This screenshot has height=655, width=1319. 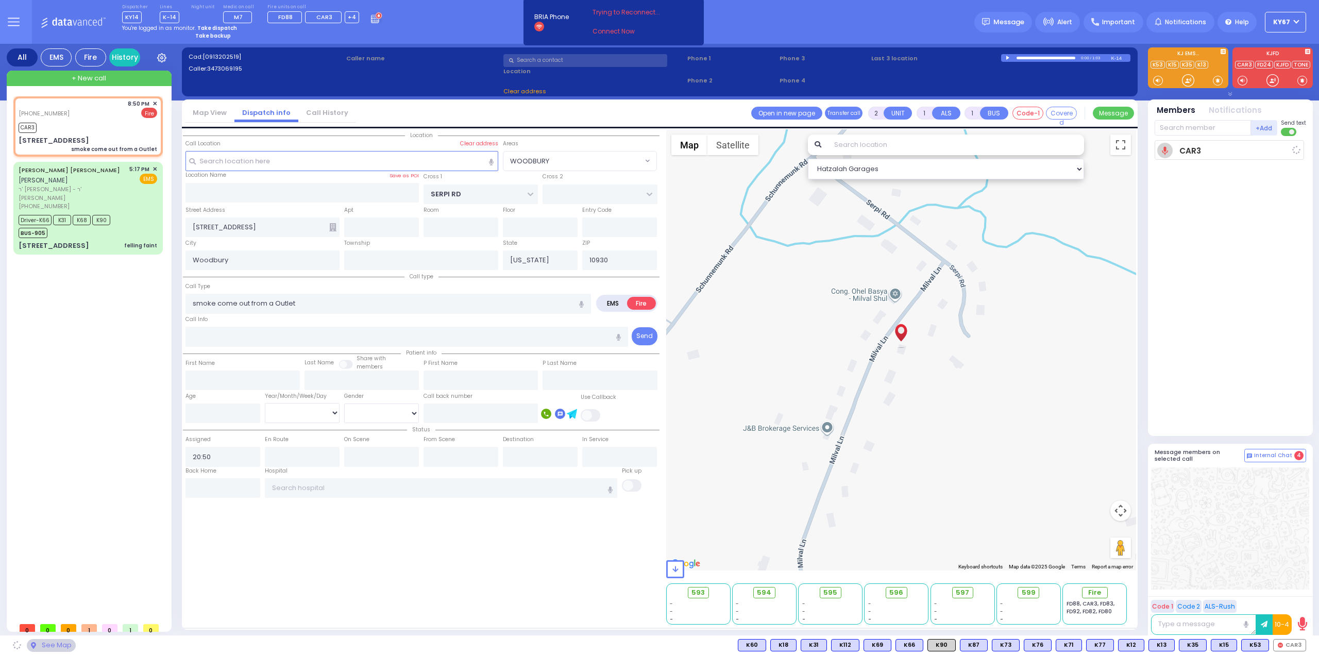 What do you see at coordinates (198, 286) in the screenshot?
I see `label: Call Type` at bounding box center [198, 286].